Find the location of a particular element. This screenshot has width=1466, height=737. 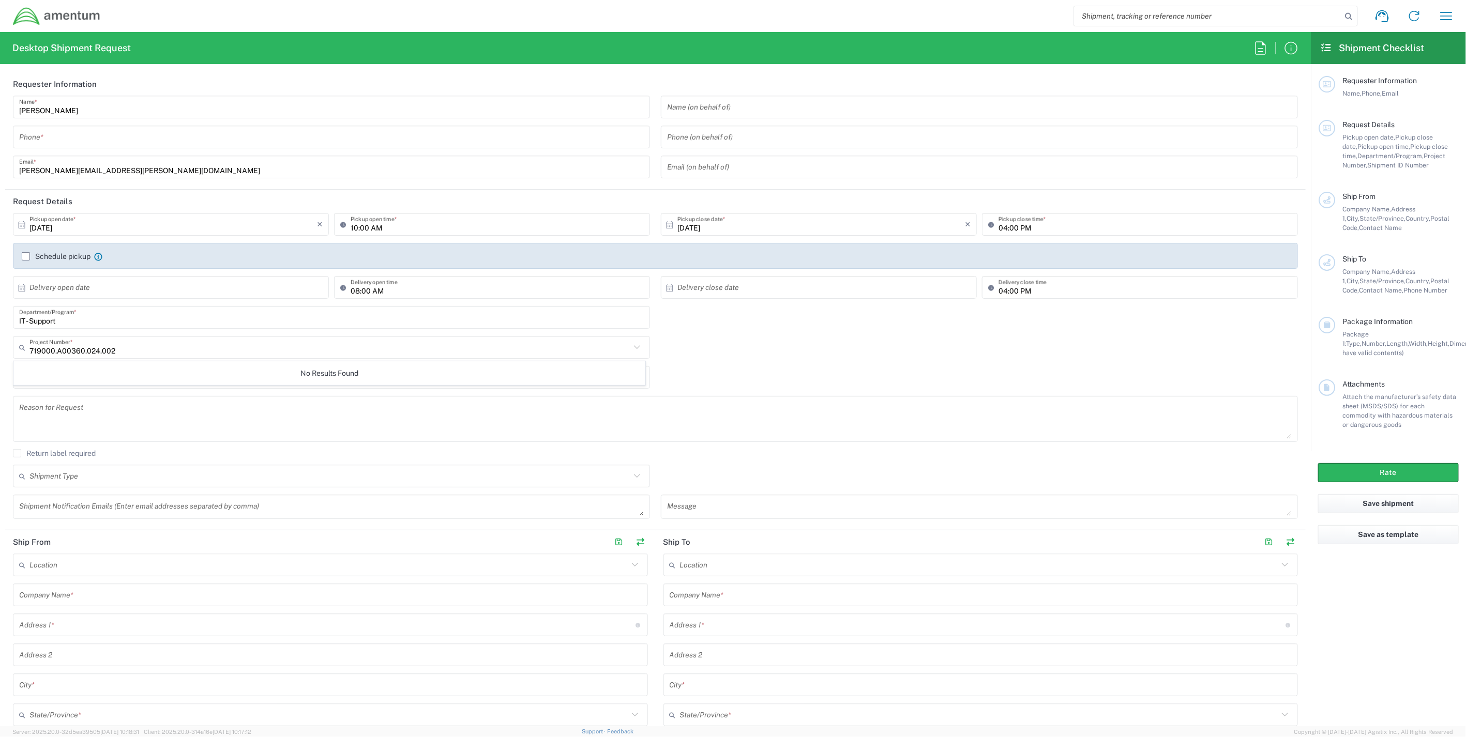

span: Phone Number is located at coordinates (1425, 290).